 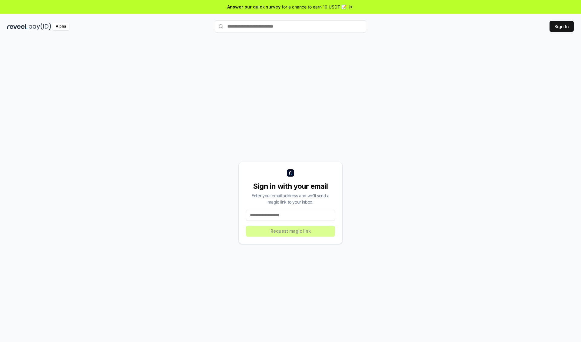 I want to click on img: logo_small, so click(x=291, y=173).